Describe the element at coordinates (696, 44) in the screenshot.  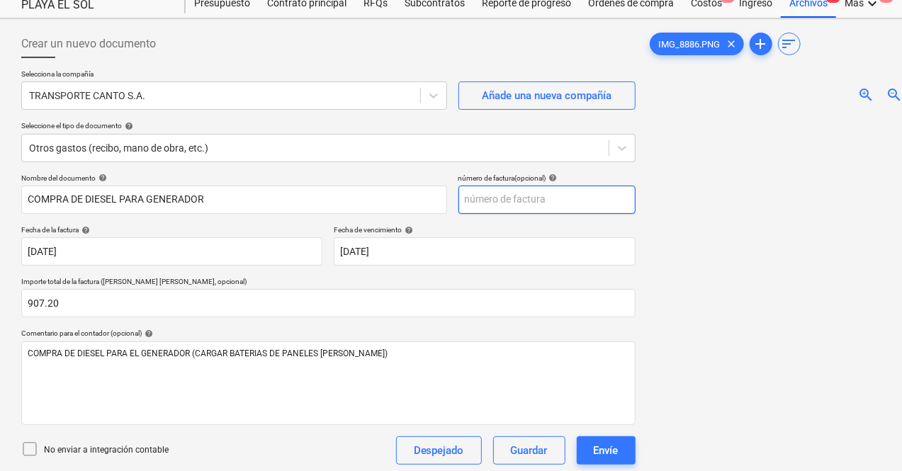
I see `div: IMG_8886.PNG` at that location.